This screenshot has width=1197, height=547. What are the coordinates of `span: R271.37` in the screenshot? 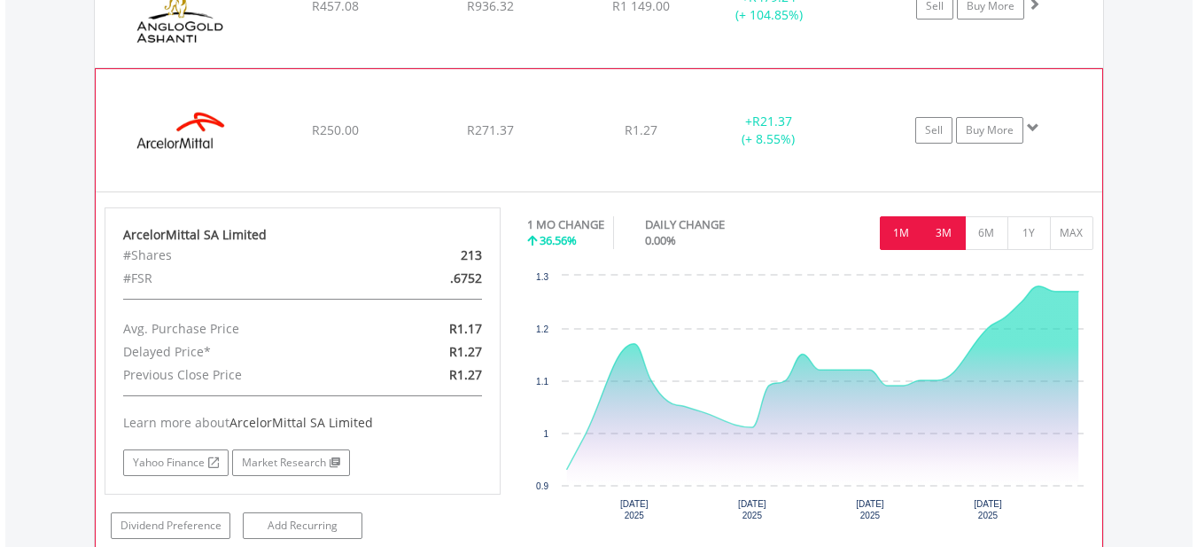 It's located at (490, 129).